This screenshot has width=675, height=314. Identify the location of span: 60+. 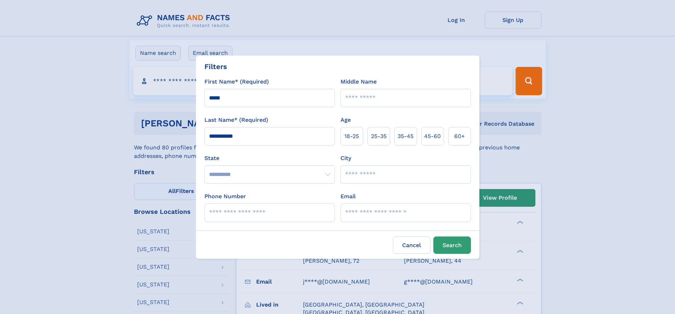
(459, 136).